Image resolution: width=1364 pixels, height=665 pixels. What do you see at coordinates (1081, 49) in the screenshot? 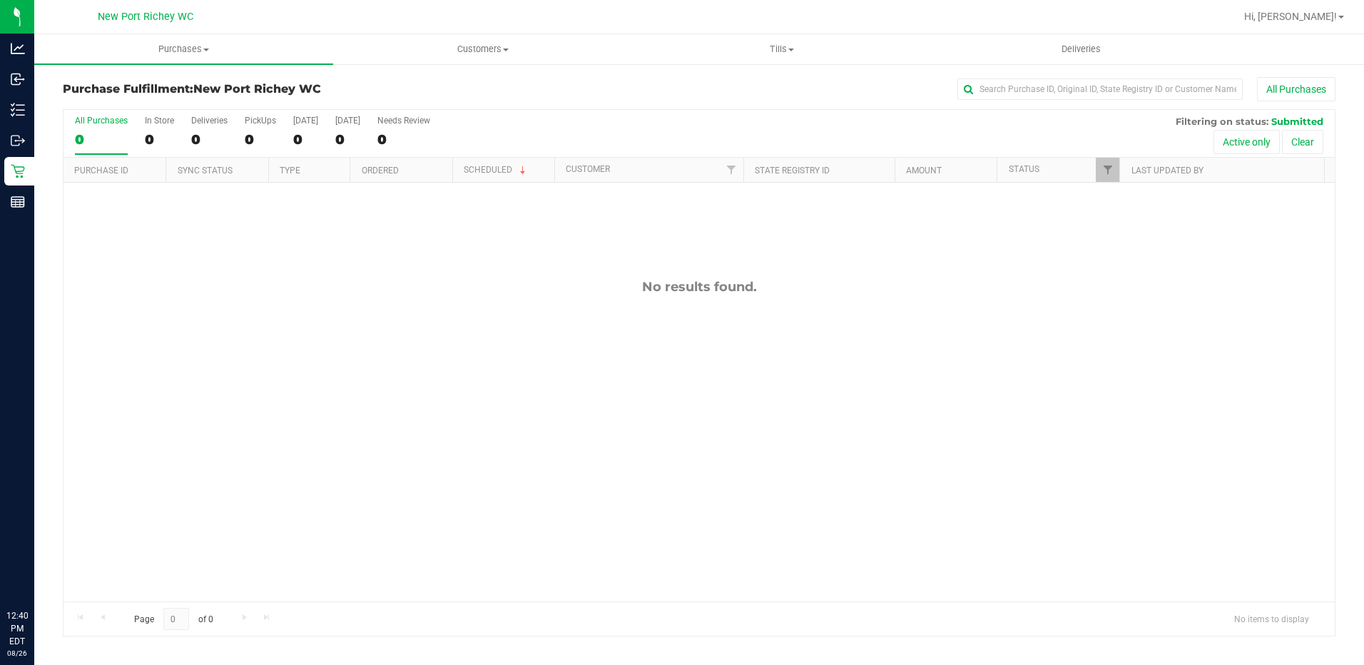
I see `span: Deliveries` at bounding box center [1081, 49].